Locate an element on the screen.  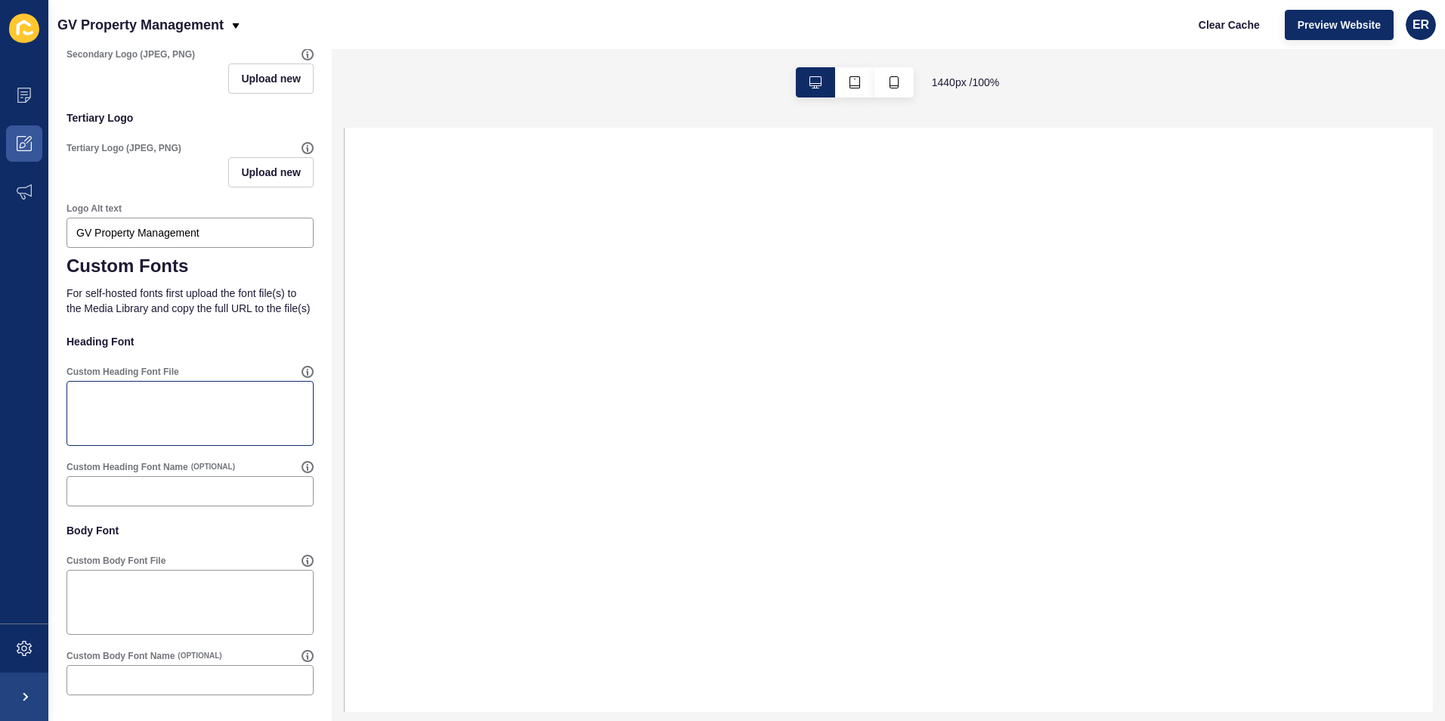
button: Clear Cache is located at coordinates (1229, 25).